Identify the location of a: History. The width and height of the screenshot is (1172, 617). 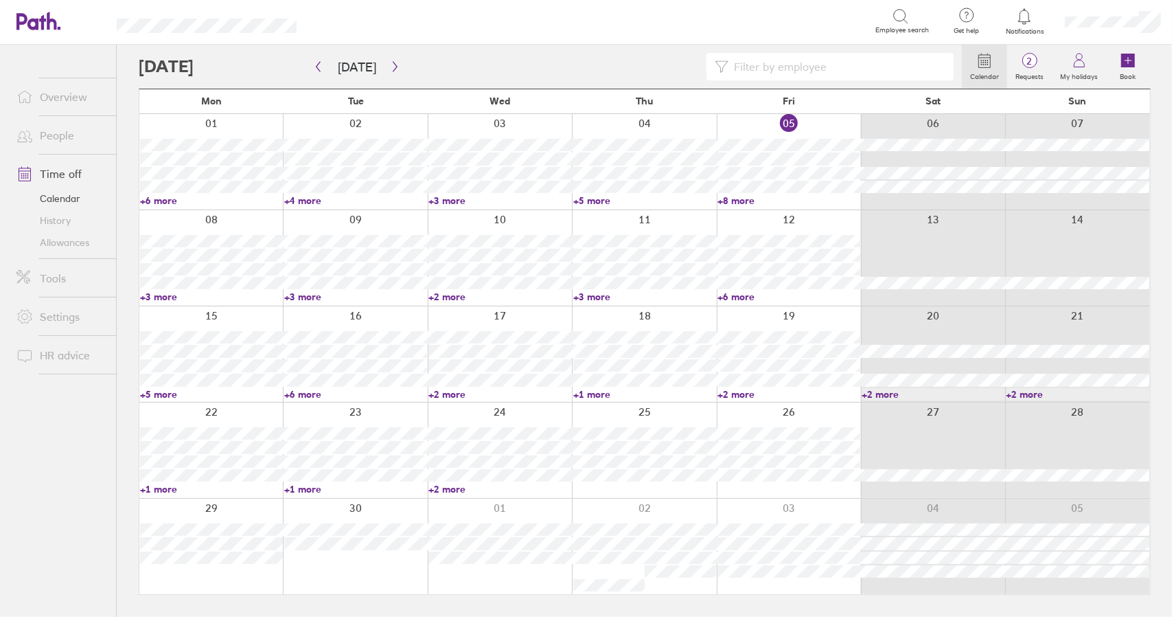
(60, 220).